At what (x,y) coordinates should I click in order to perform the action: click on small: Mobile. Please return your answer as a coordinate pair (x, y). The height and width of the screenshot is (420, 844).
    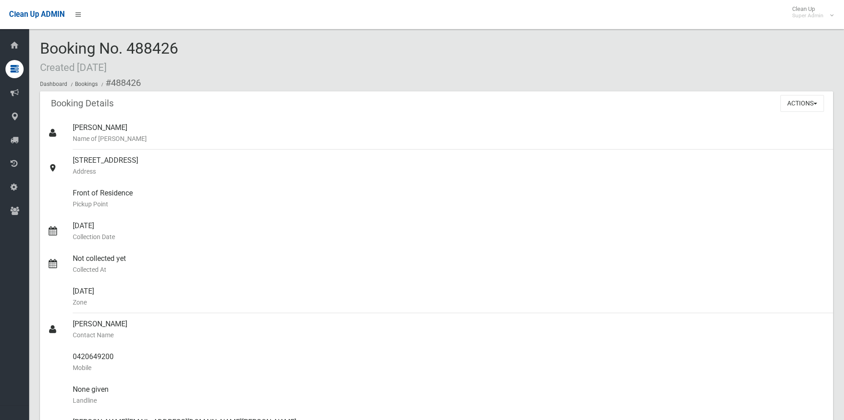
    Looking at the image, I should click on (449, 368).